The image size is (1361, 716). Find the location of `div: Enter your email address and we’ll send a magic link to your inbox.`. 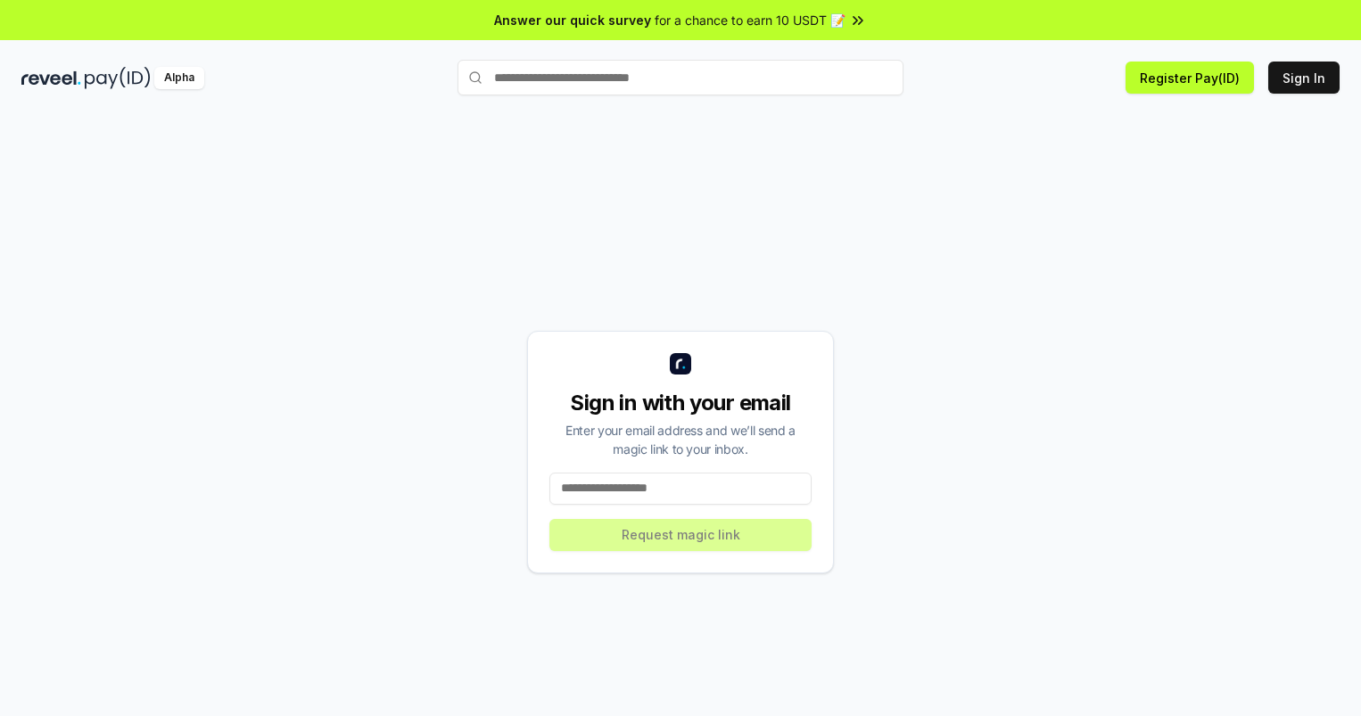

div: Enter your email address and we’ll send a magic link to your inbox. is located at coordinates (681, 440).